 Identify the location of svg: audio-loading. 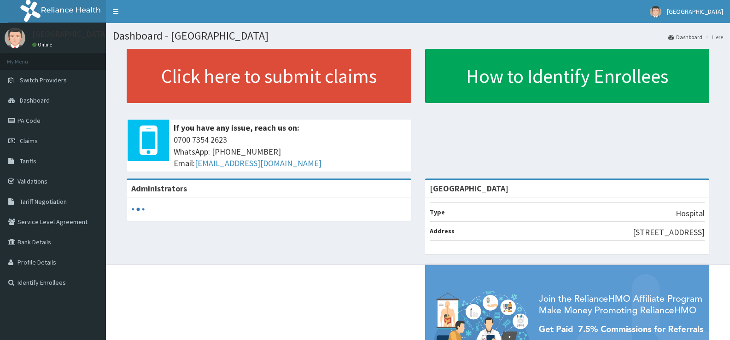
(138, 210).